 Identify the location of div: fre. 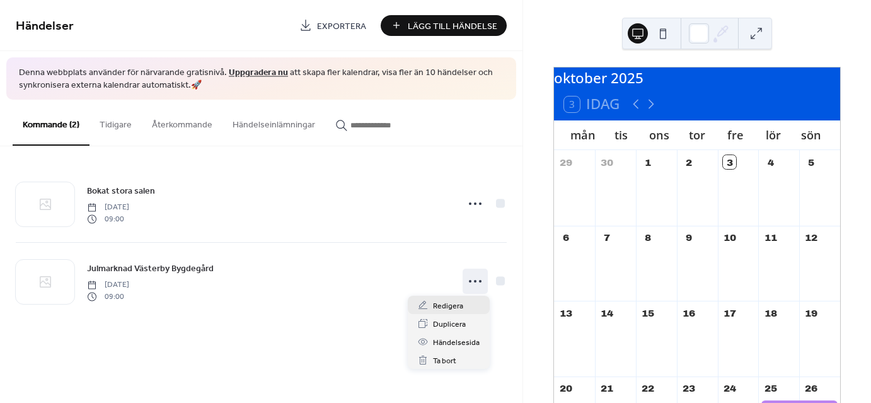
(735, 135).